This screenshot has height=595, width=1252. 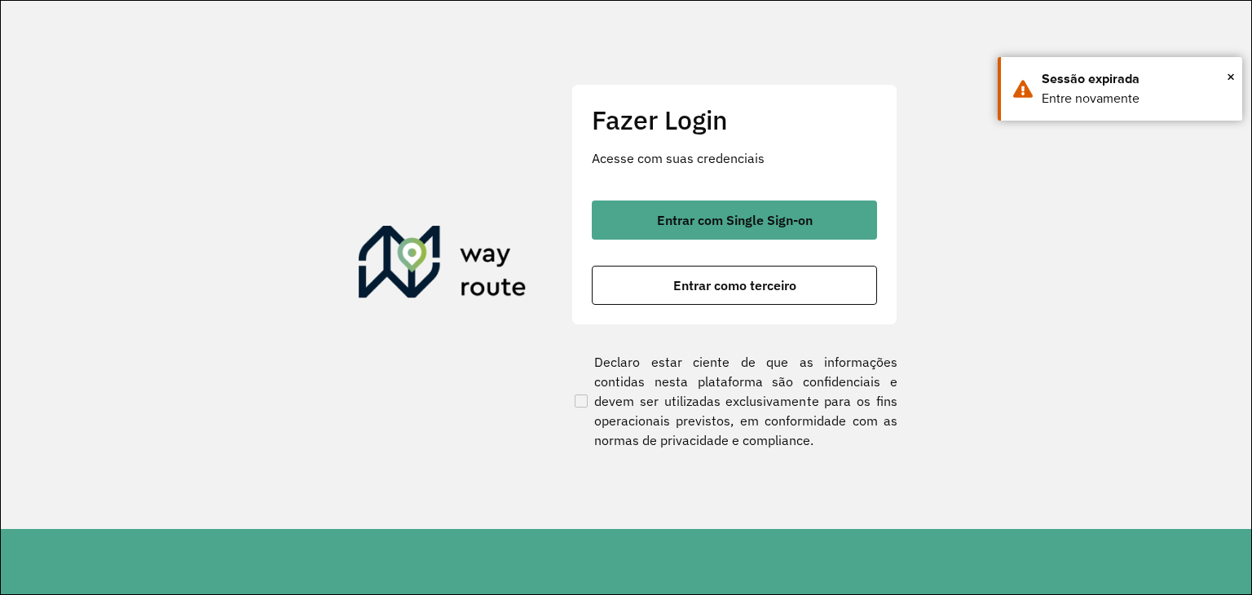 What do you see at coordinates (734, 220) in the screenshot?
I see `span: Entrar com Single Sign-on` at bounding box center [734, 220].